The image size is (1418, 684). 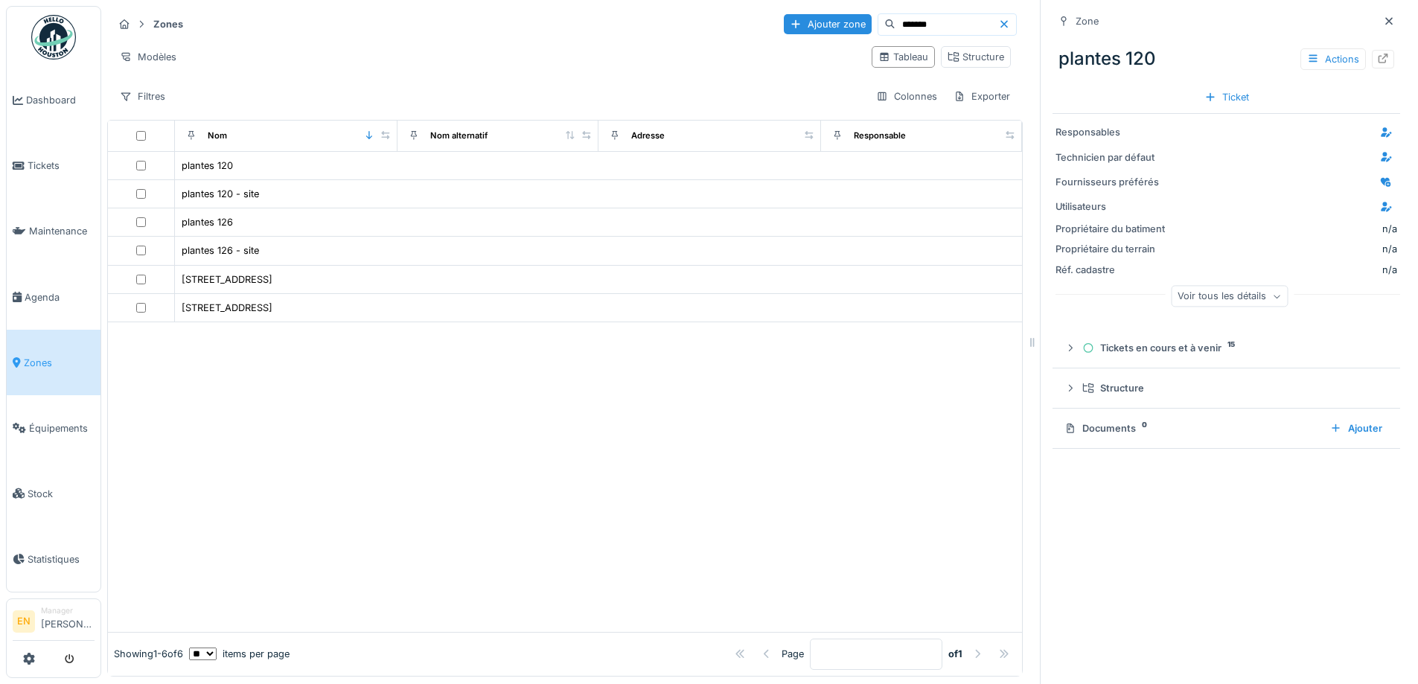 I want to click on div: Voir tous les détails, so click(x=1229, y=296).